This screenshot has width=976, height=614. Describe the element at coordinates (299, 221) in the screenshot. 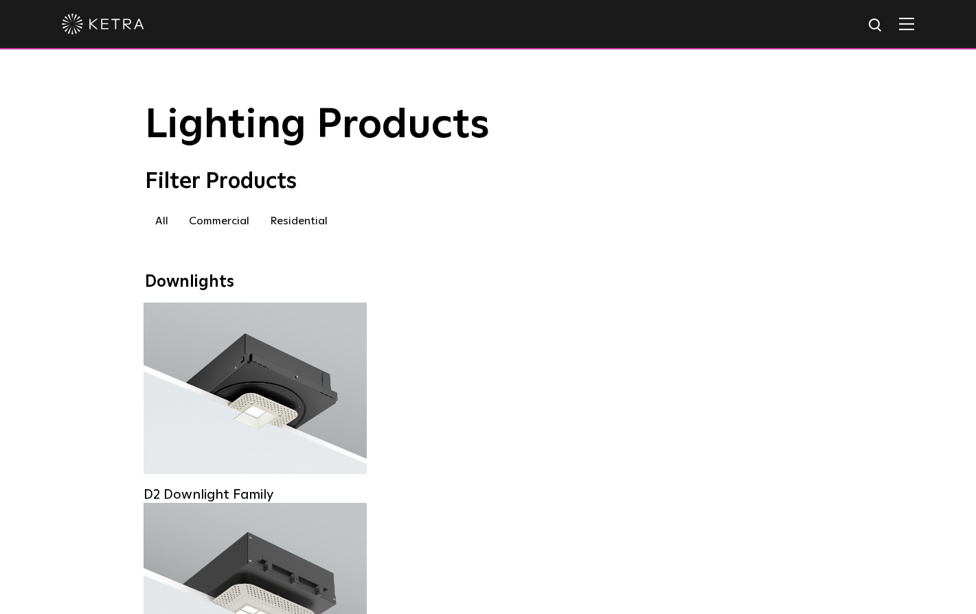

I see `label: Residential` at that location.